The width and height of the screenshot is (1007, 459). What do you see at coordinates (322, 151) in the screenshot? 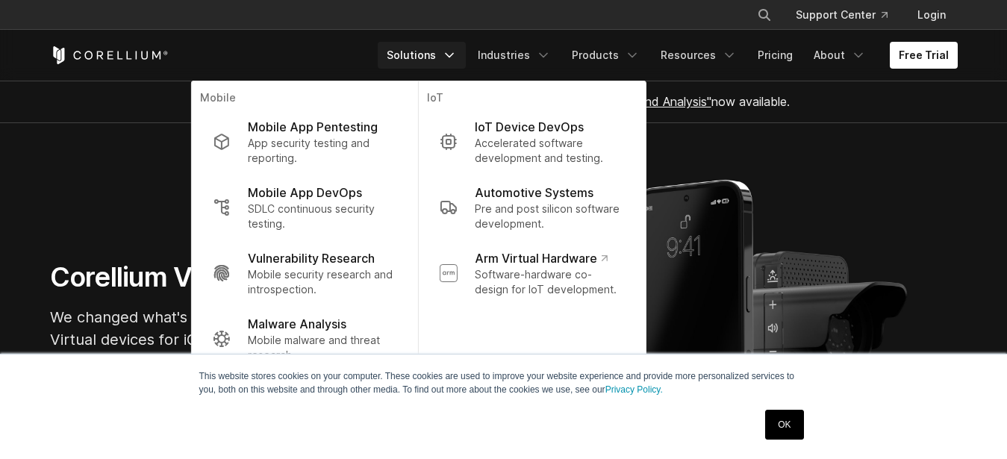
I see `p: App security testing and reporting.` at bounding box center [322, 151].